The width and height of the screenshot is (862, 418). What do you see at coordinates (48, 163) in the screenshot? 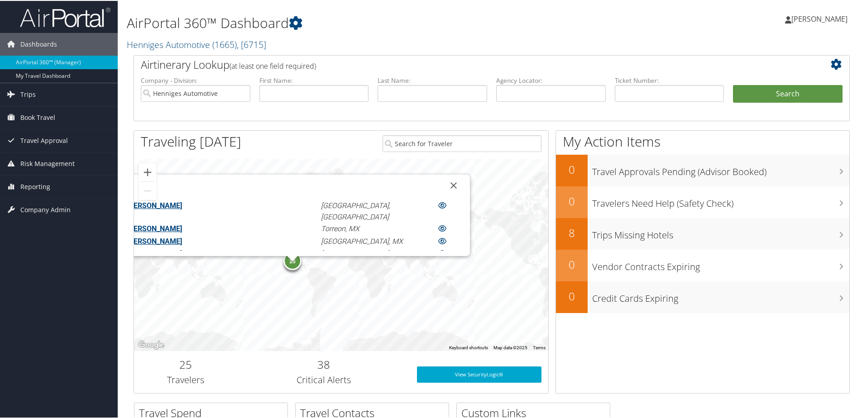
I see `span: Risk Management` at bounding box center [48, 163].